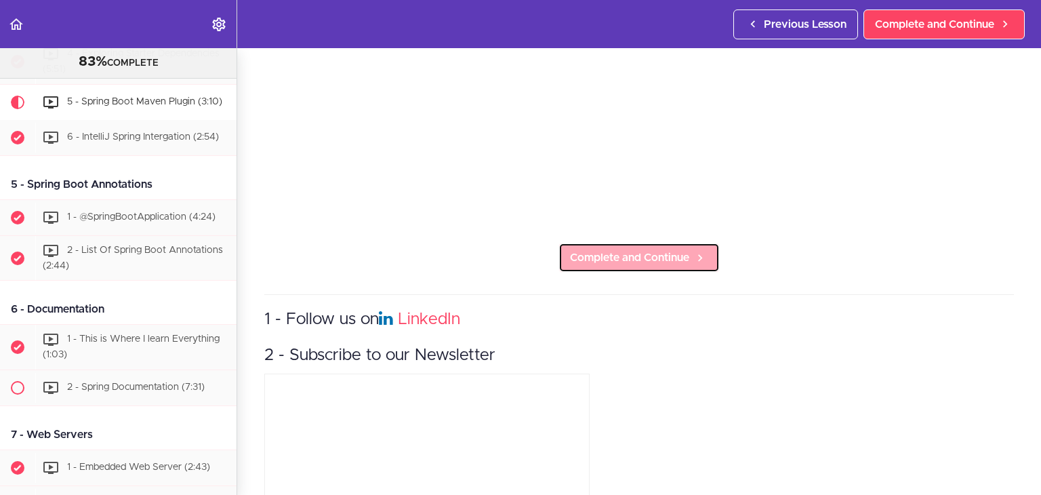 The image size is (1041, 495). Describe the element at coordinates (93, 62) in the screenshot. I see `span: 83%` at that location.